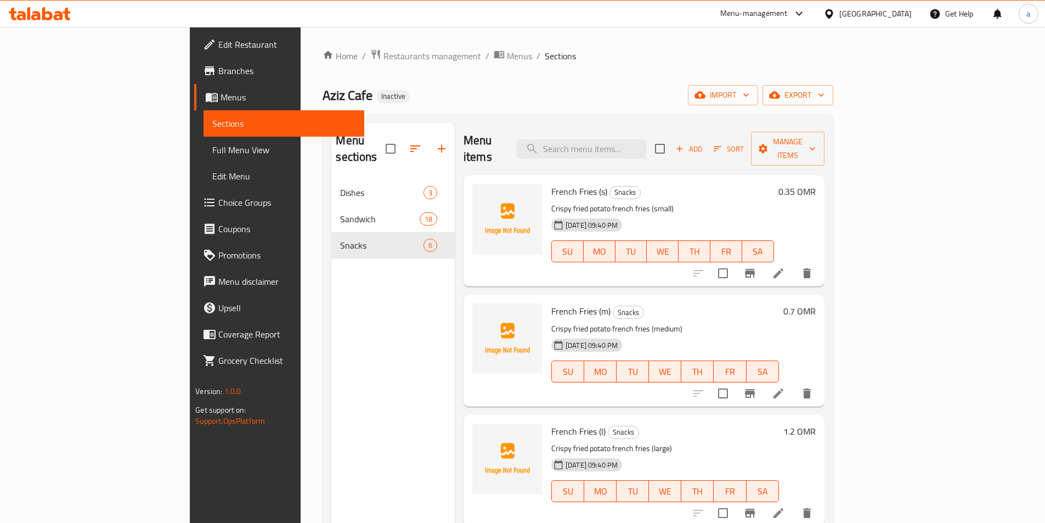 This screenshot has height=523, width=1045. Describe the element at coordinates (393, 193) in the screenshot. I see `div: Dishes3` at that location.